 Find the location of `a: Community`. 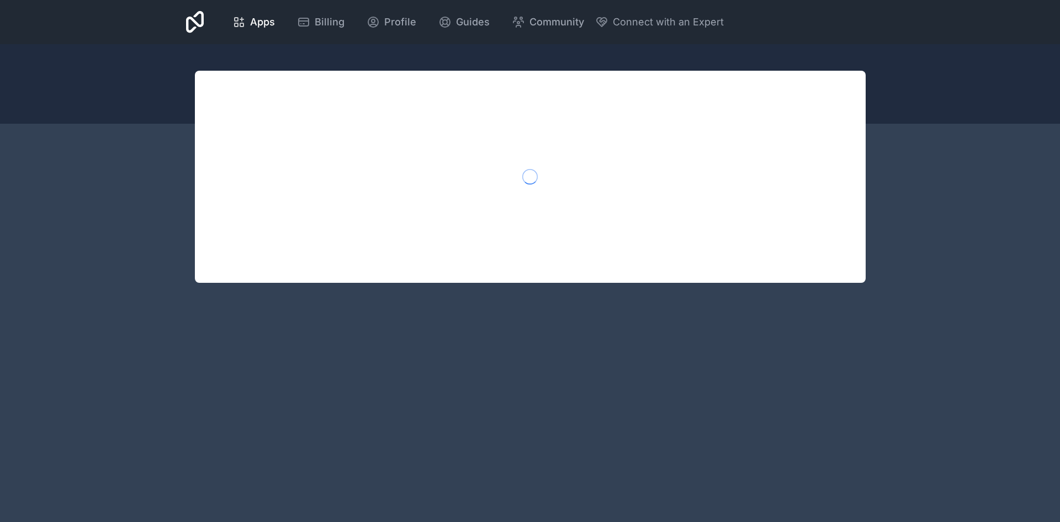

a: Community is located at coordinates (548, 22).